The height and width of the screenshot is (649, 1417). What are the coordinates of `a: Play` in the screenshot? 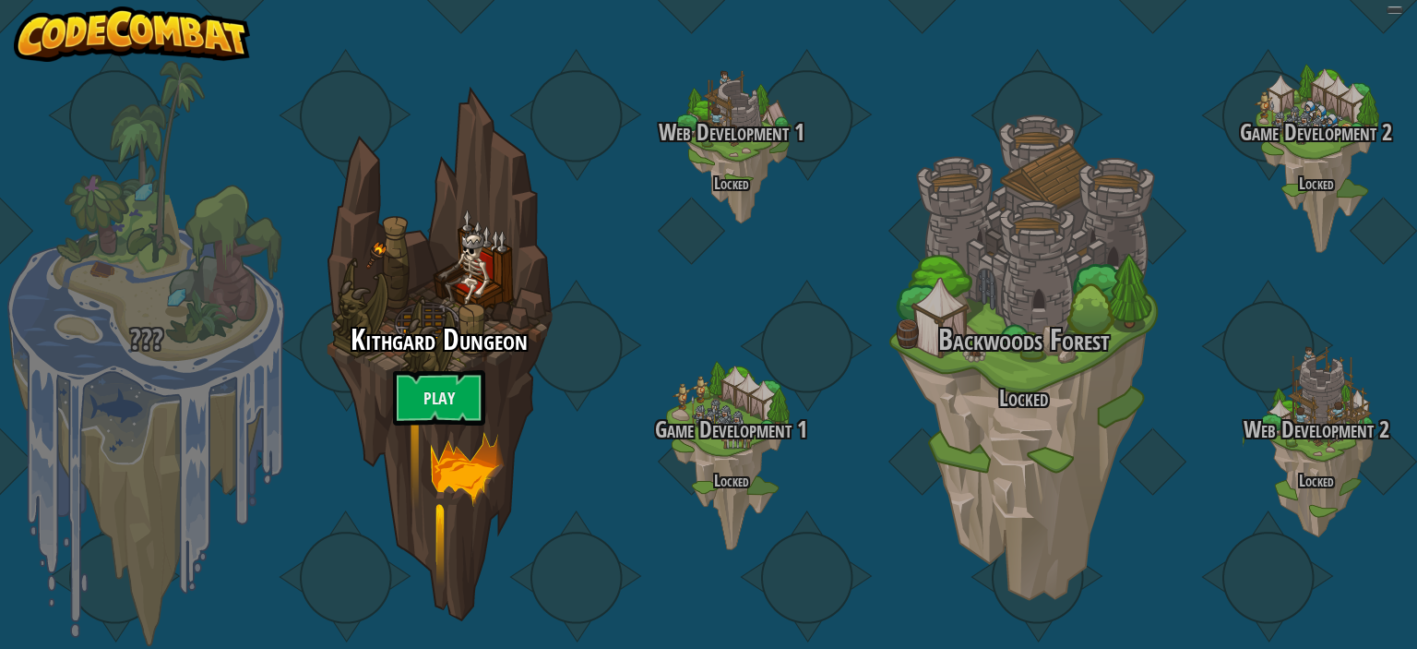 It's located at (439, 398).